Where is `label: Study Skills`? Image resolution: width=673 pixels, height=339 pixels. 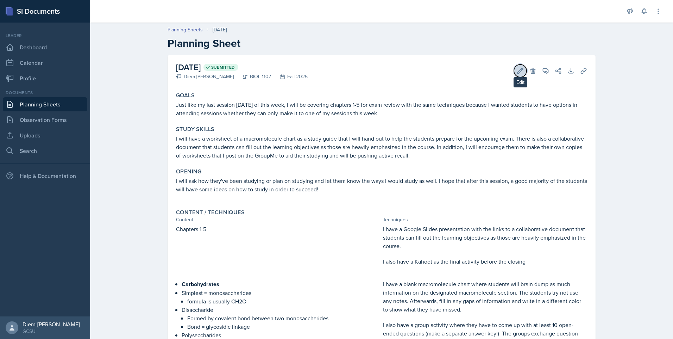
label: Study Skills is located at coordinates (195, 129).